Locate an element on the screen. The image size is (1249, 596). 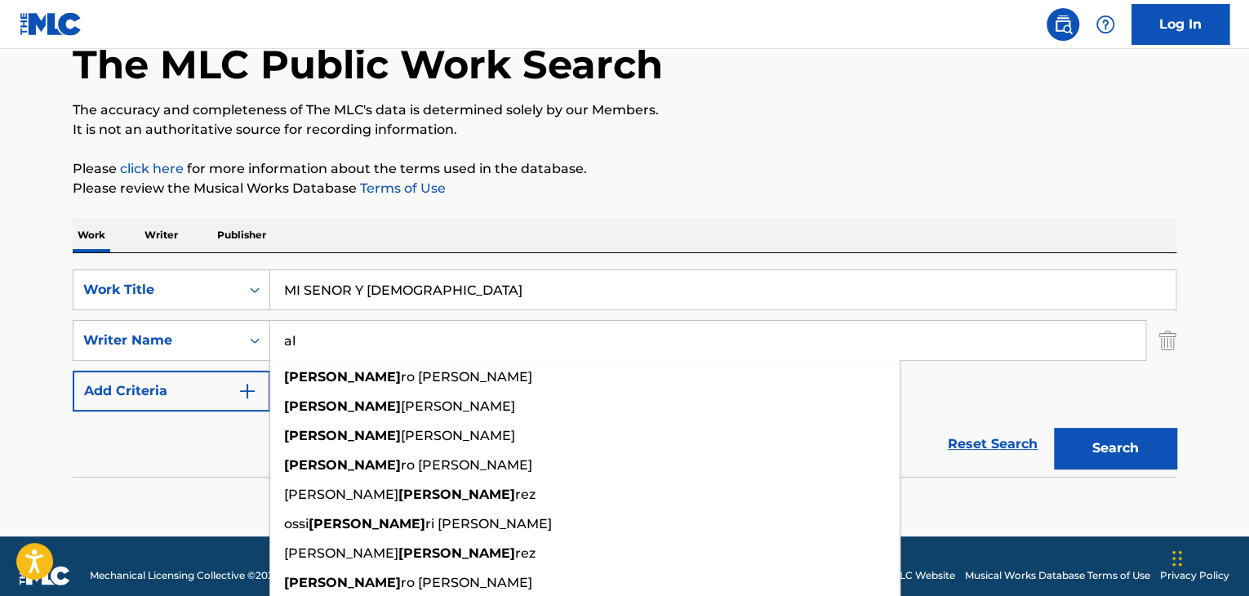
div: Work Title is located at coordinates (157, 290).